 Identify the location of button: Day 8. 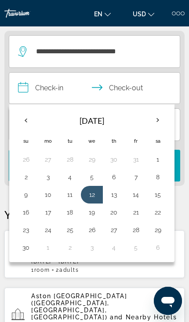
(158, 177).